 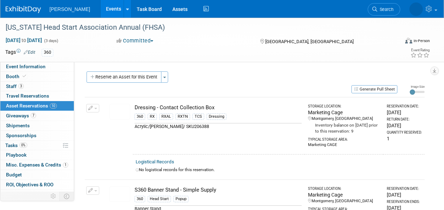 I want to click on span: Asset Reservations, so click(x=31, y=106).